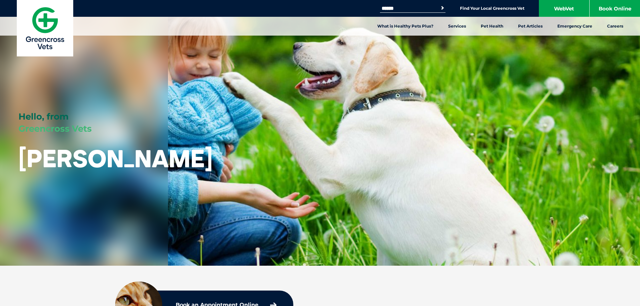  I want to click on a: What is Healthy Pets Plus?, so click(405, 26).